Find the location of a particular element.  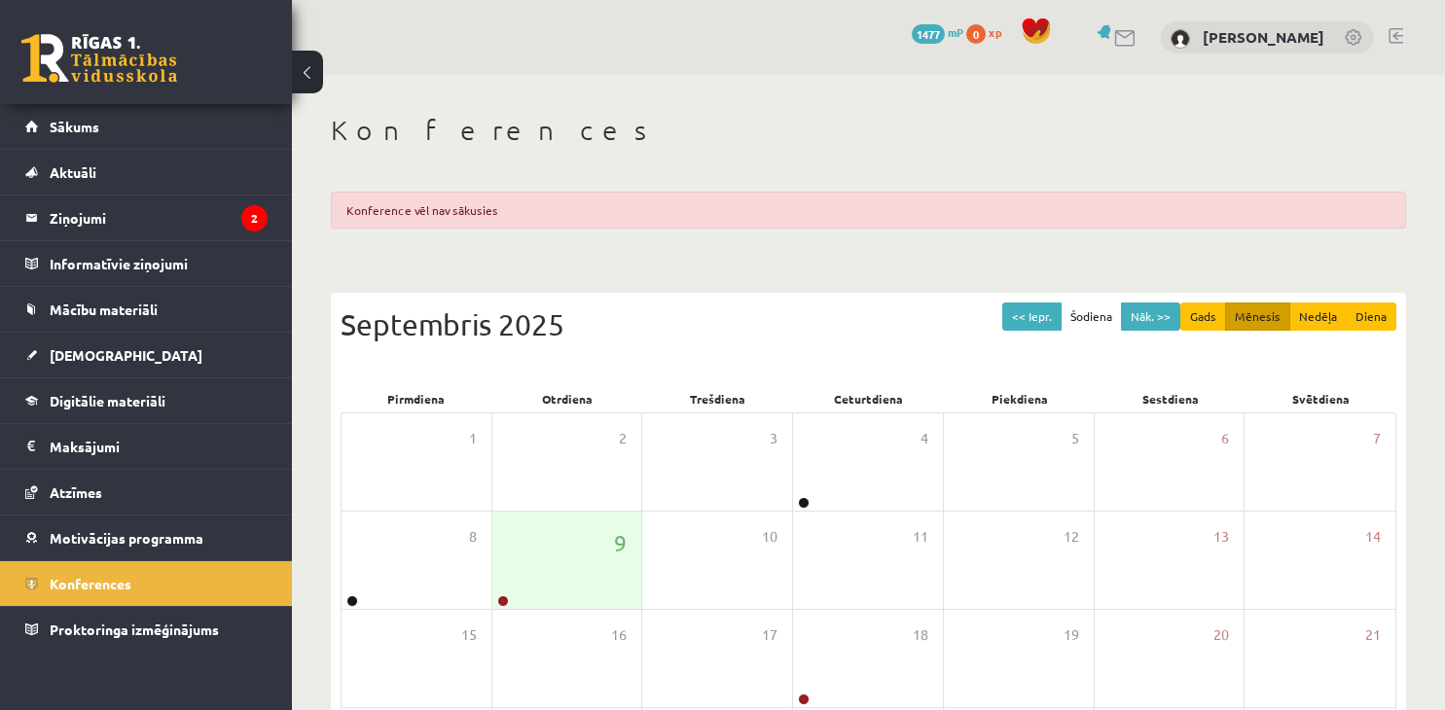

span: 0 is located at coordinates (976, 34).